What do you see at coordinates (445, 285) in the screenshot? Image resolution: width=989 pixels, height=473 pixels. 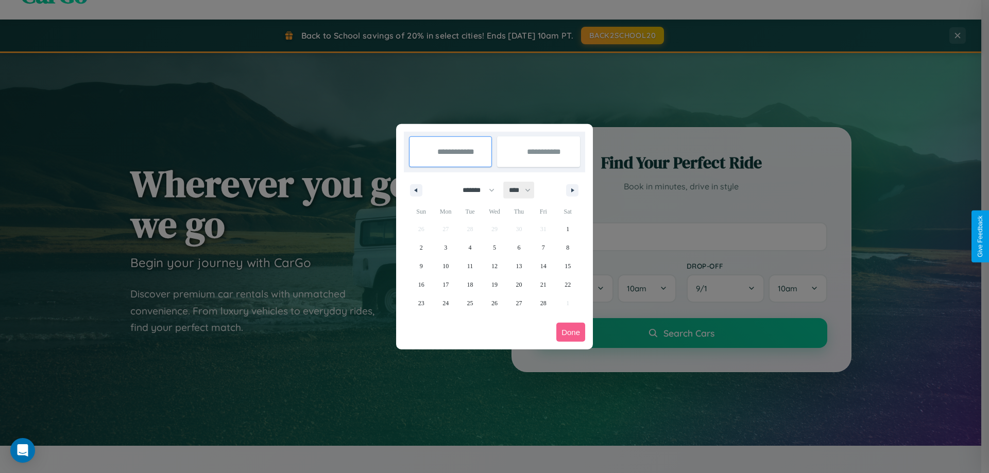 I see `span: 17` at bounding box center [445, 285].